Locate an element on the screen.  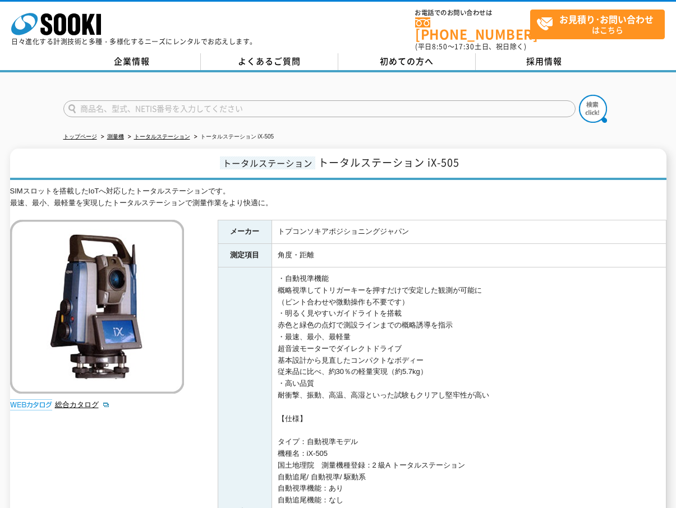
span: お電話でのお問い合わせは is located at coordinates (472, 13).